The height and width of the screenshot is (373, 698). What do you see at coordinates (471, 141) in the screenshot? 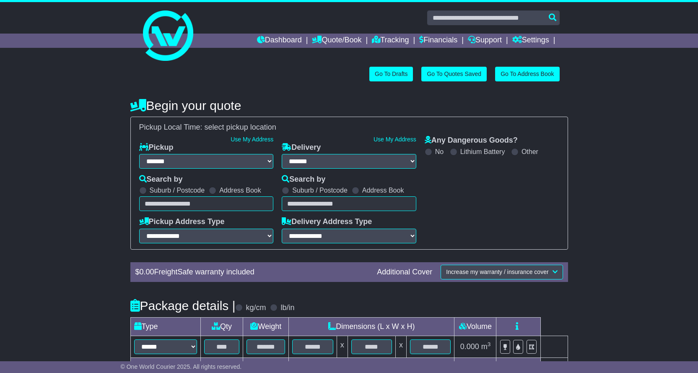
I see `label: Any Dangerous Goods?` at bounding box center [471, 141].